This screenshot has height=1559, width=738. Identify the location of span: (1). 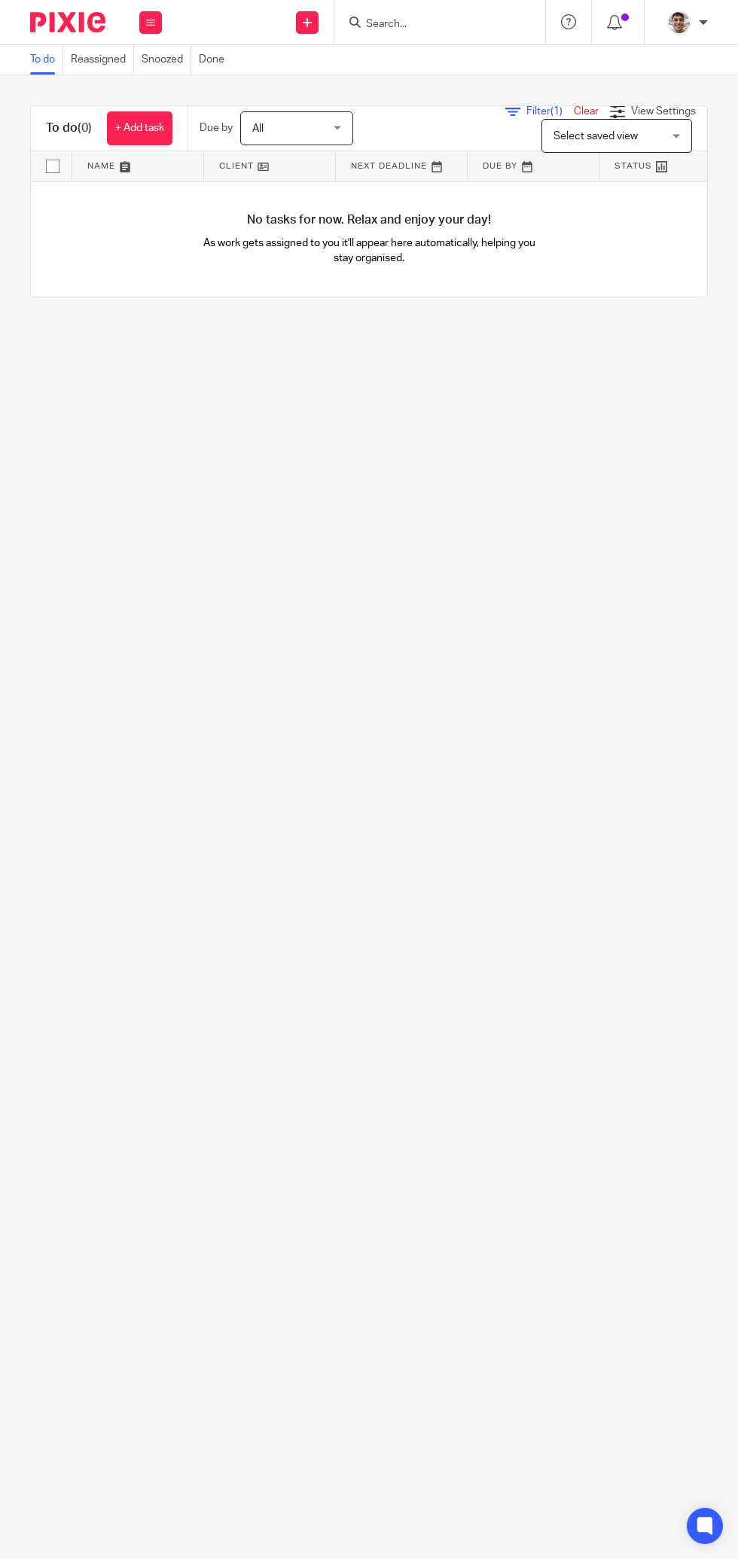
(556, 111).